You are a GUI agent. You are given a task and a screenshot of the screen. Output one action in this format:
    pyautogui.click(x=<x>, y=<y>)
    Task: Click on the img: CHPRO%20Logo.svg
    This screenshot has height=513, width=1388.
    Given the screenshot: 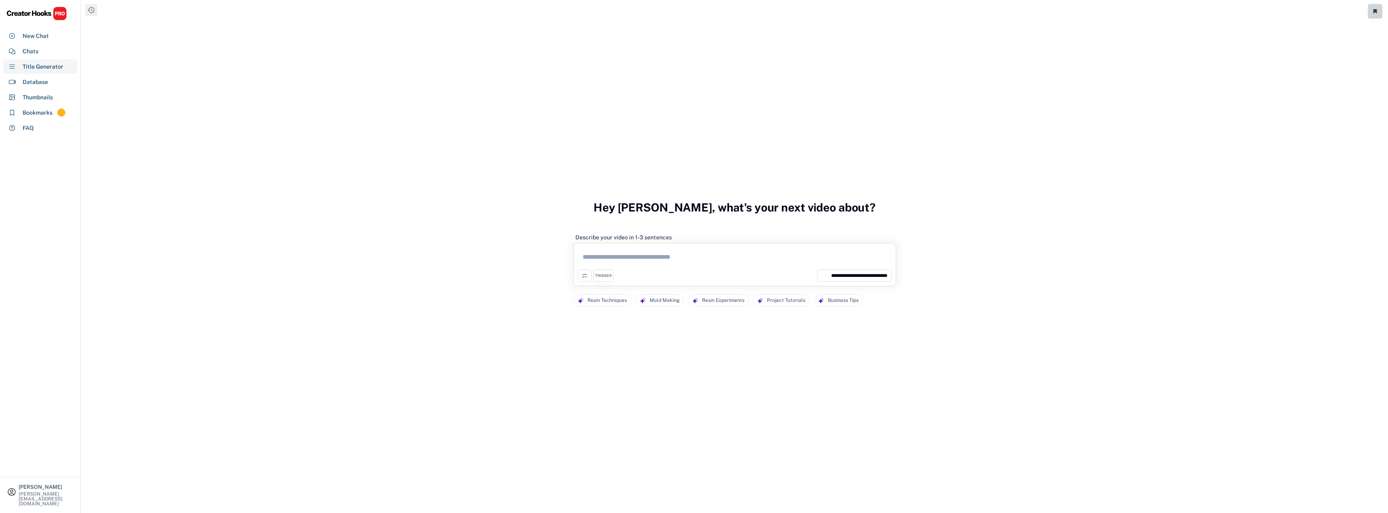 What is the action you would take?
    pyautogui.click(x=37, y=13)
    